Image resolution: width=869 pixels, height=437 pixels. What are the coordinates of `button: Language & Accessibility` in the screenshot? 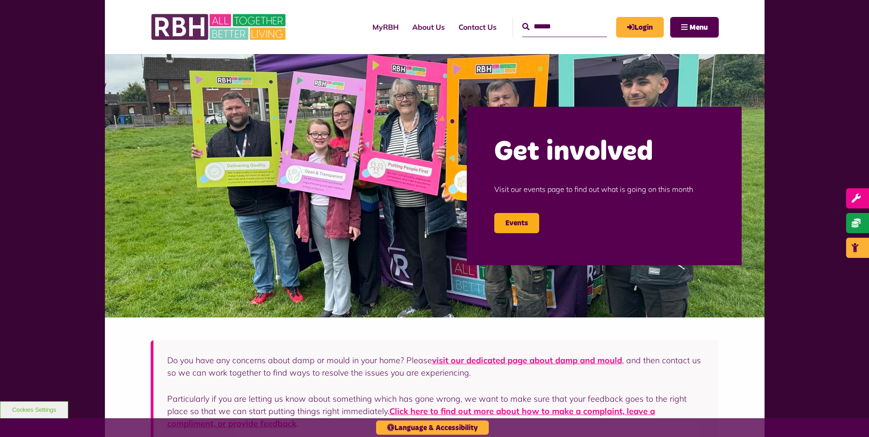 It's located at (432, 427).